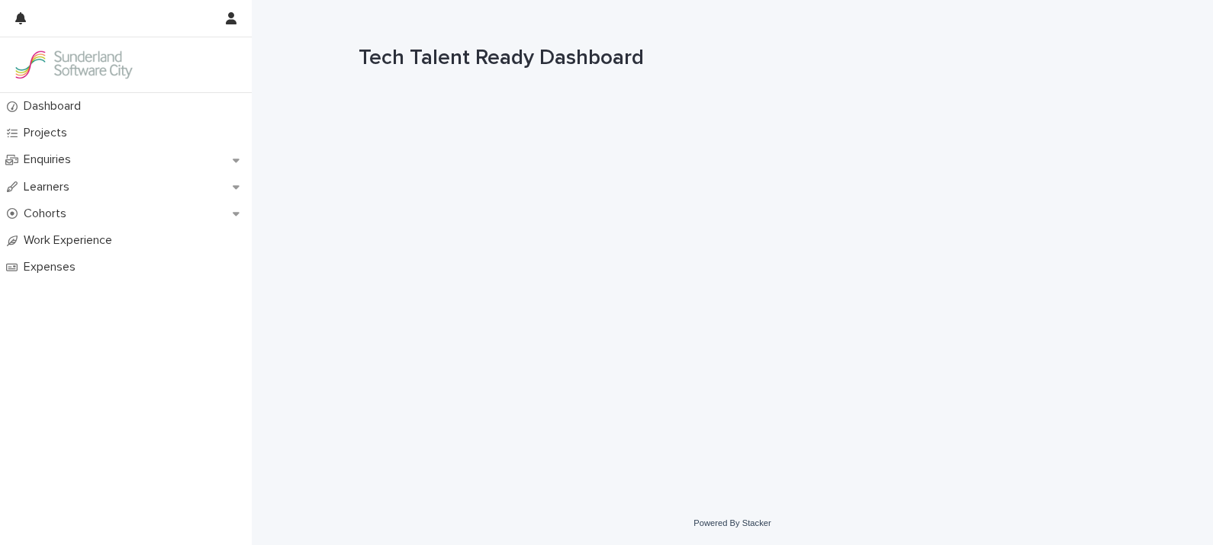 The width and height of the screenshot is (1213, 545). I want to click on p: Expenses, so click(53, 267).